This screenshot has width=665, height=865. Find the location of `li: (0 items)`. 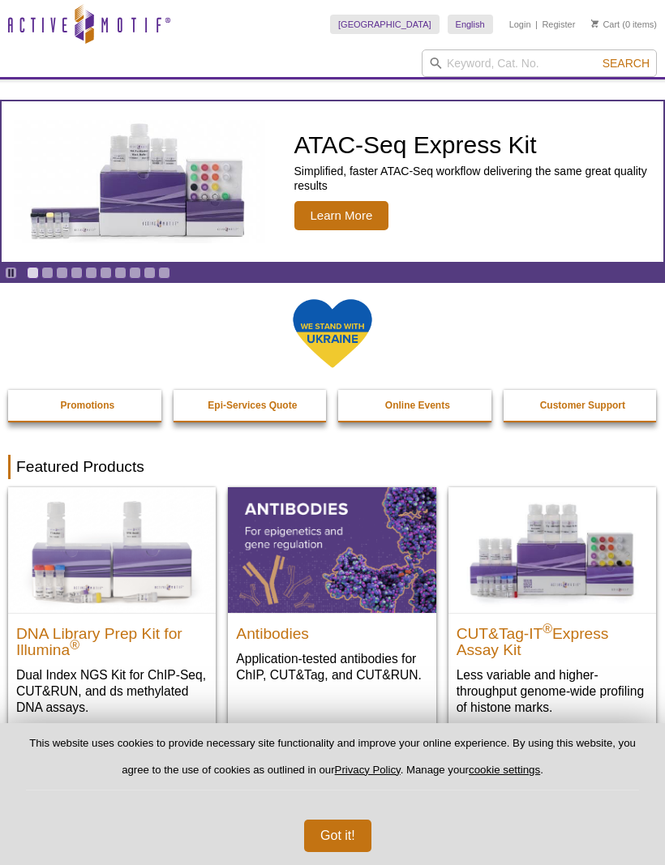

li: (0 items) is located at coordinates (623, 24).